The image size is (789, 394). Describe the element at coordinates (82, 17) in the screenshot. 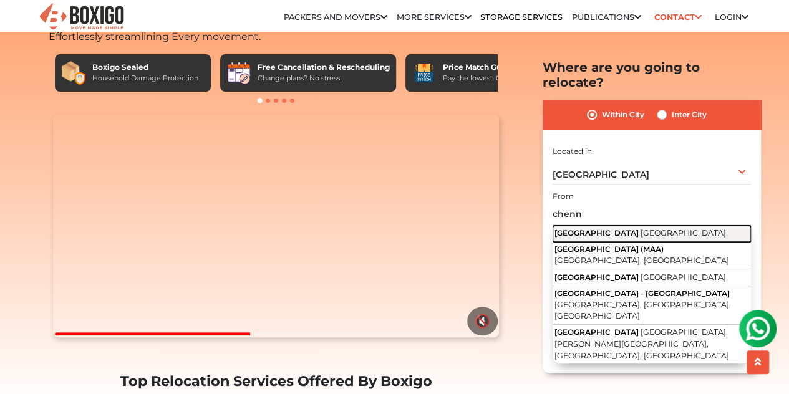

I see `img: Boxigo` at that location.